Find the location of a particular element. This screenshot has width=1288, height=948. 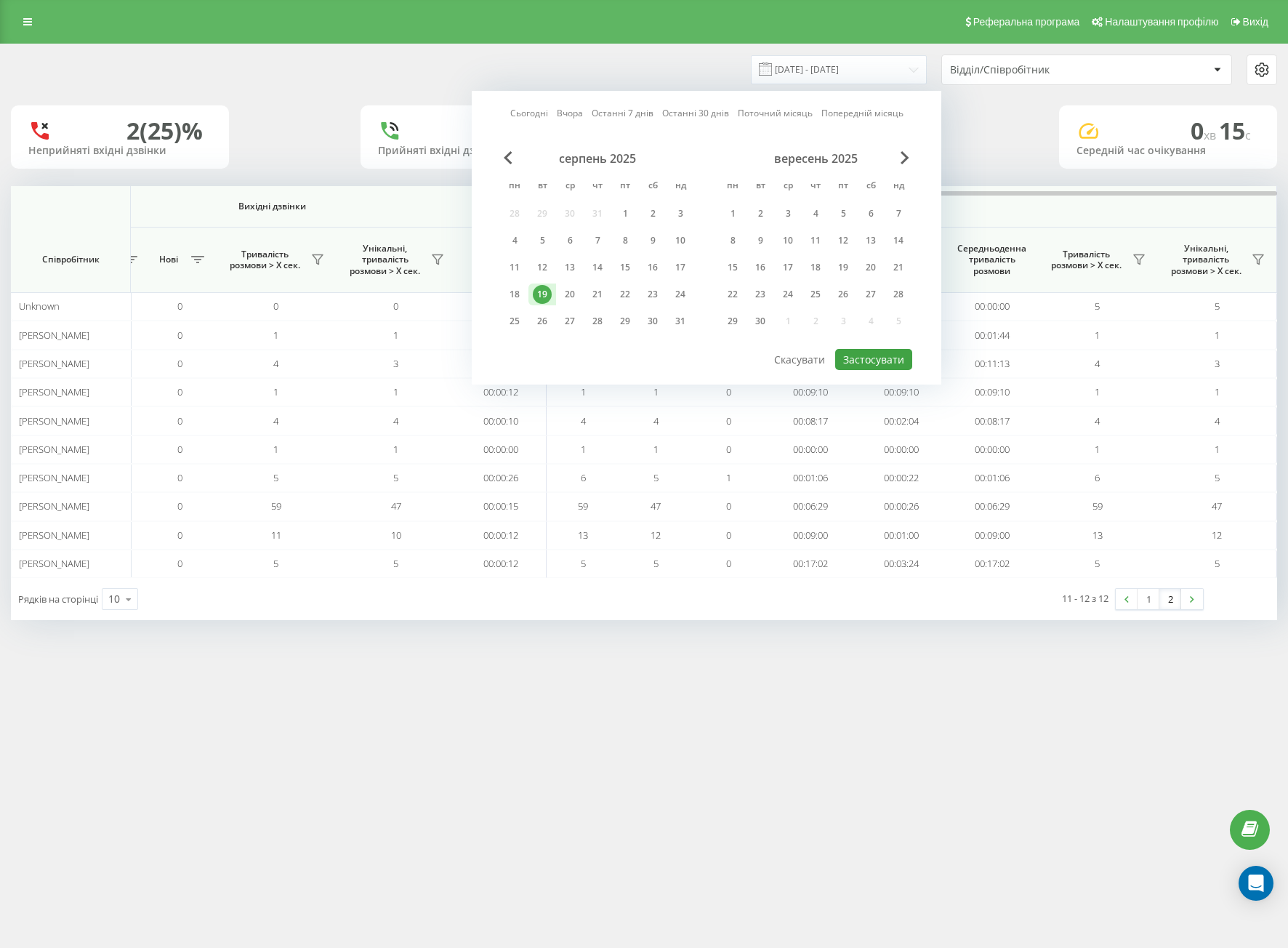

td: 00:02:04 is located at coordinates (901, 421).